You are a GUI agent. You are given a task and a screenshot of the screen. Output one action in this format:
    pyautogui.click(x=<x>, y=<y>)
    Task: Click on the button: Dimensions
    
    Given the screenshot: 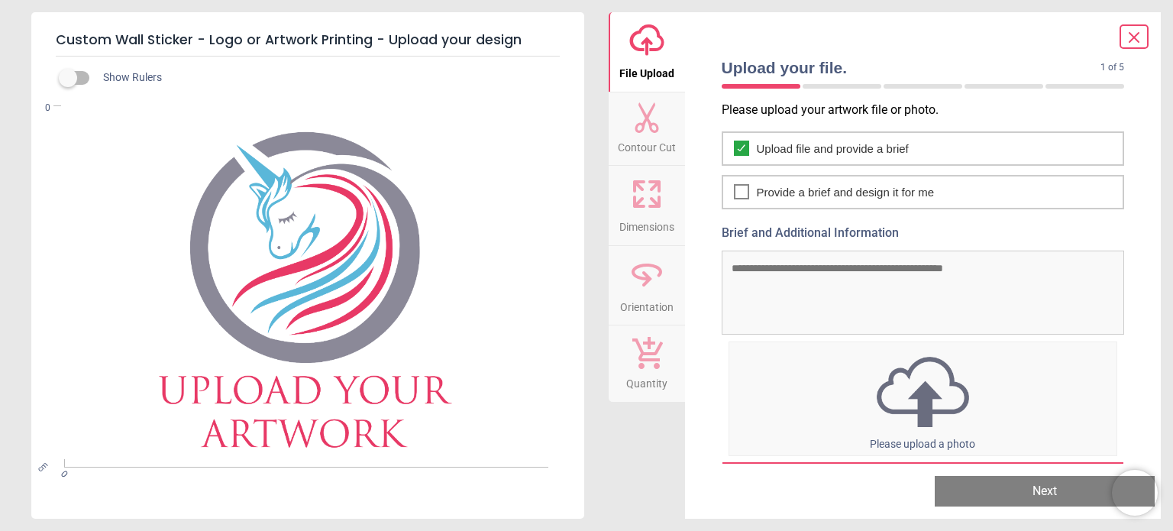 What is the action you would take?
    pyautogui.click(x=647, y=205)
    